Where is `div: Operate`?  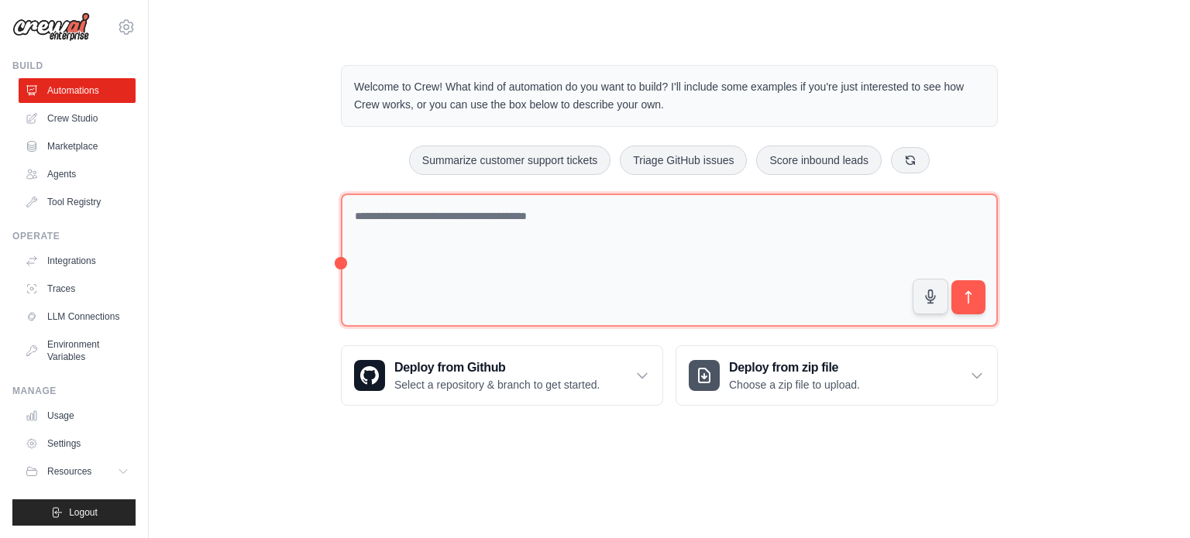
div: Operate is located at coordinates (74, 236).